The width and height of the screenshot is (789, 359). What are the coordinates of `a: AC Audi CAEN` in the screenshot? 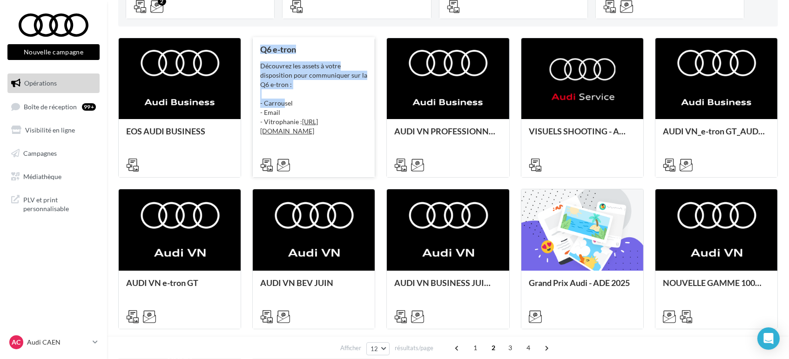 It's located at (54, 342).